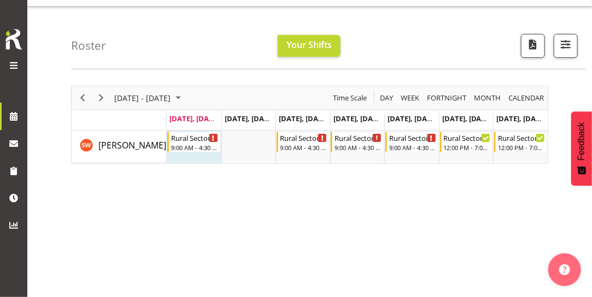  What do you see at coordinates (447, 98) in the screenshot?
I see `span: Fortnight` at bounding box center [447, 98].